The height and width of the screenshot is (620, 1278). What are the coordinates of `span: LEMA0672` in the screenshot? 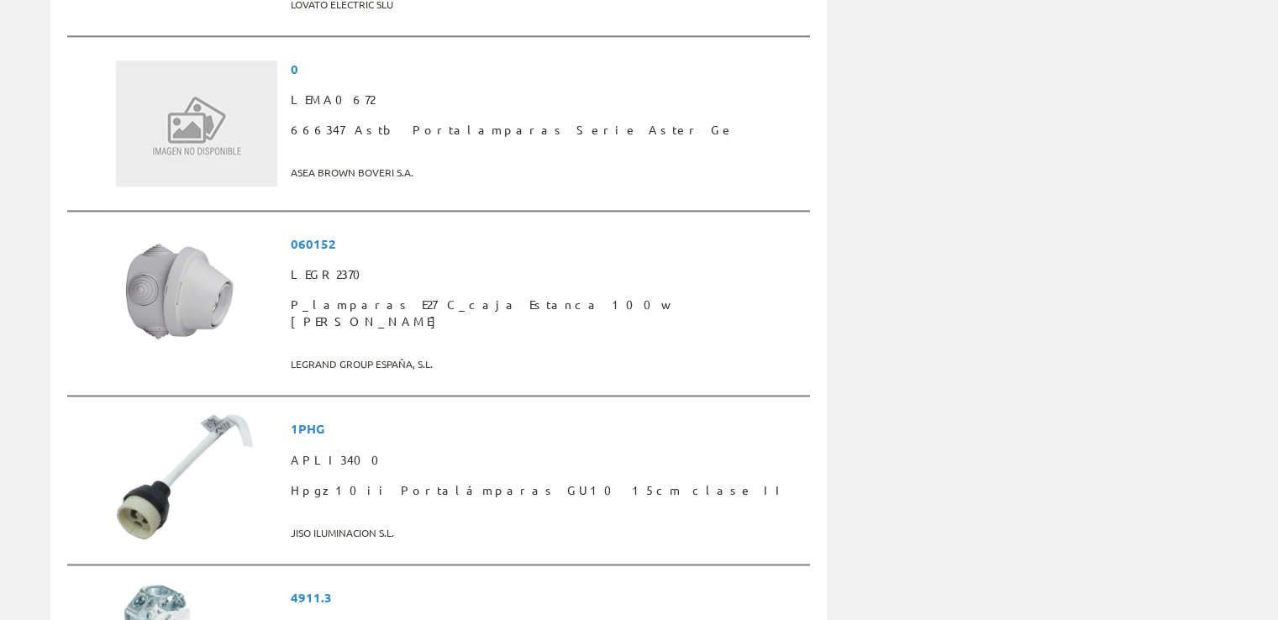 It's located at (547, 100).